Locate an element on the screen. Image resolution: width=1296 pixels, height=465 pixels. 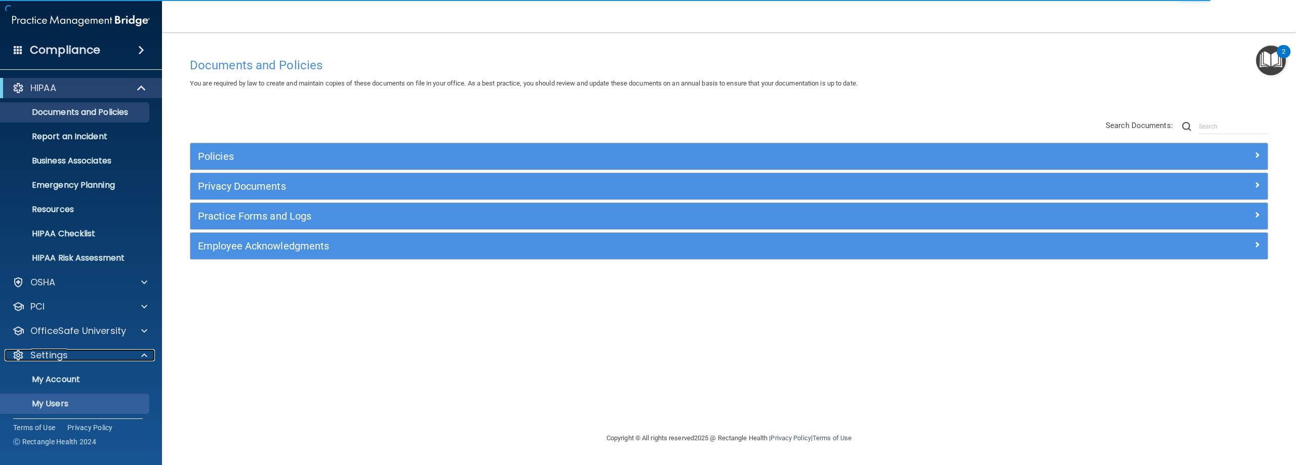
h5: Privacy Documents is located at coordinates (594, 186).